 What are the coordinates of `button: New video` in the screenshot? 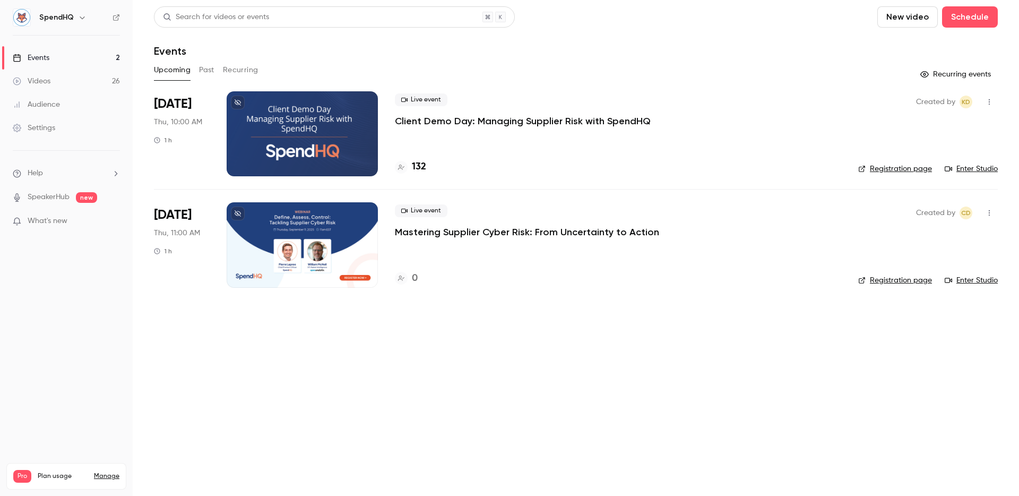 It's located at (908, 17).